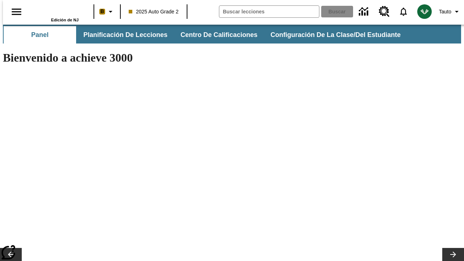 Image resolution: width=464 pixels, height=261 pixels. Describe the element at coordinates (445, 12) in the screenshot. I see `span: Tauto` at that location.